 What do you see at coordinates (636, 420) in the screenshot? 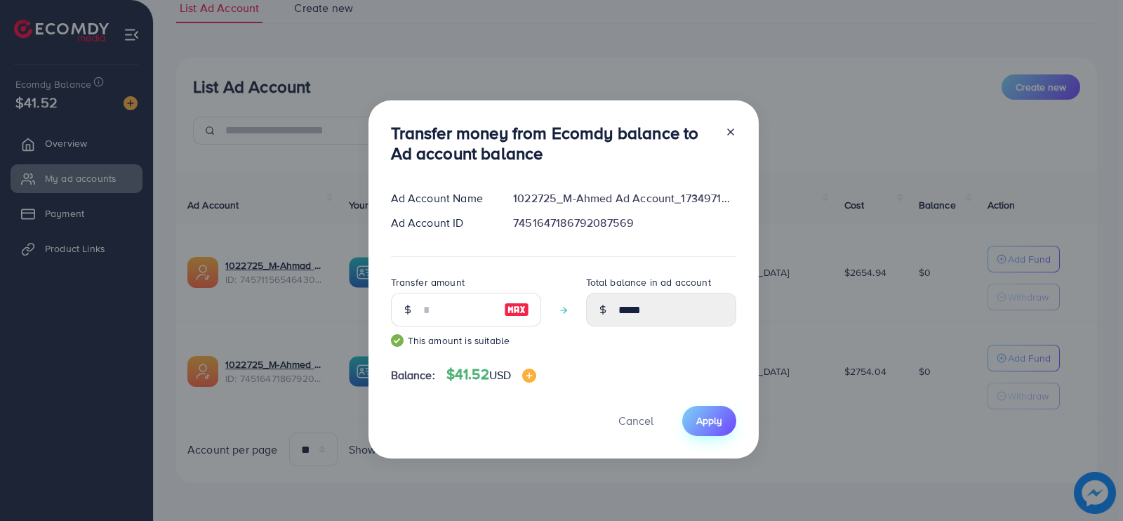
I see `button: Cancel` at bounding box center [636, 420].